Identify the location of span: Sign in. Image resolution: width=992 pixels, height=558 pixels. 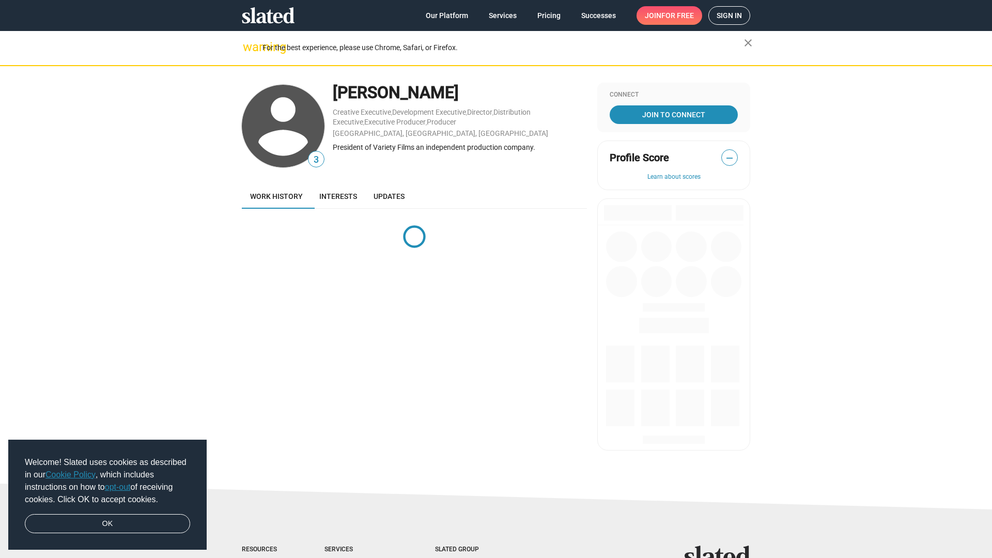
(729, 15).